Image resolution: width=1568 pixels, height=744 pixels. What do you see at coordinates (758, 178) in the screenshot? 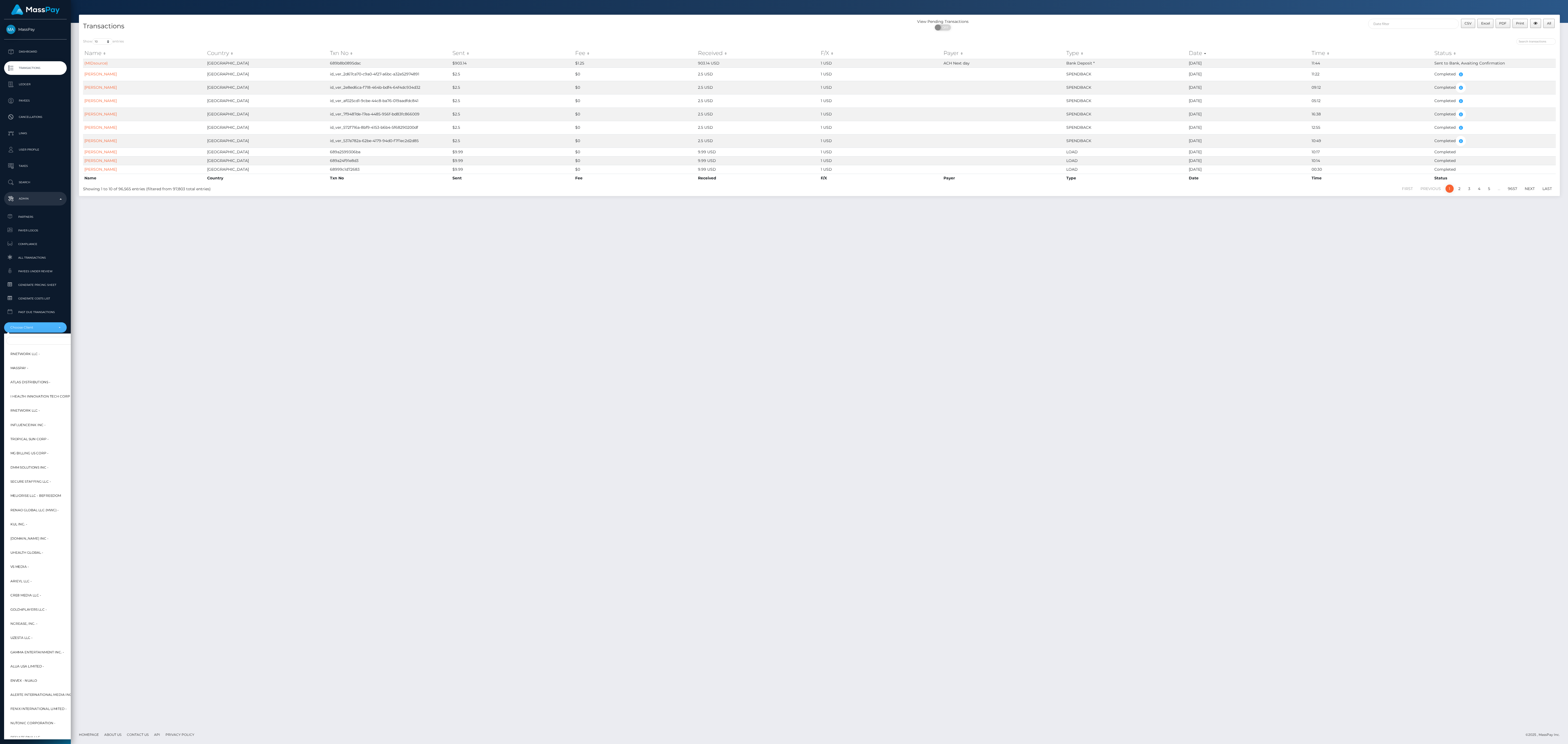
I see `th: Received` at bounding box center [758, 178].